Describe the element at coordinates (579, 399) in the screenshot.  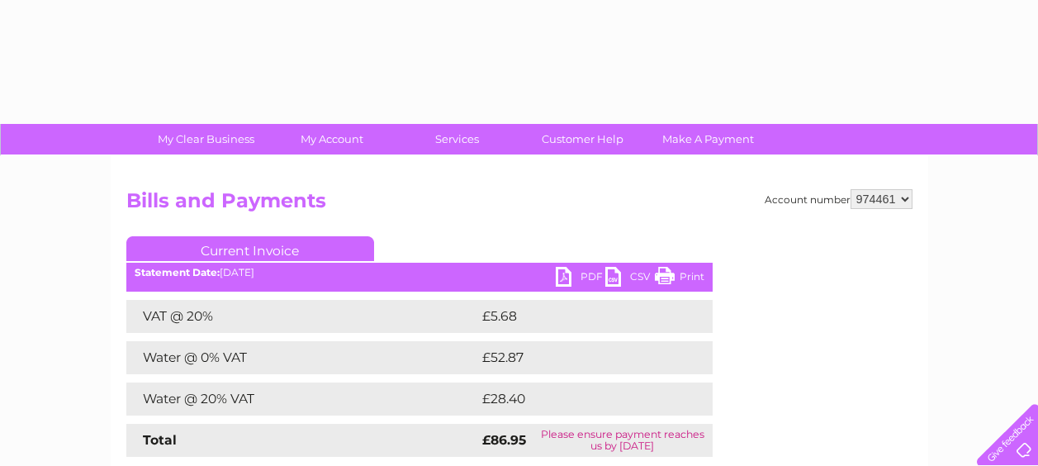
I see `td: £28.40` at that location.